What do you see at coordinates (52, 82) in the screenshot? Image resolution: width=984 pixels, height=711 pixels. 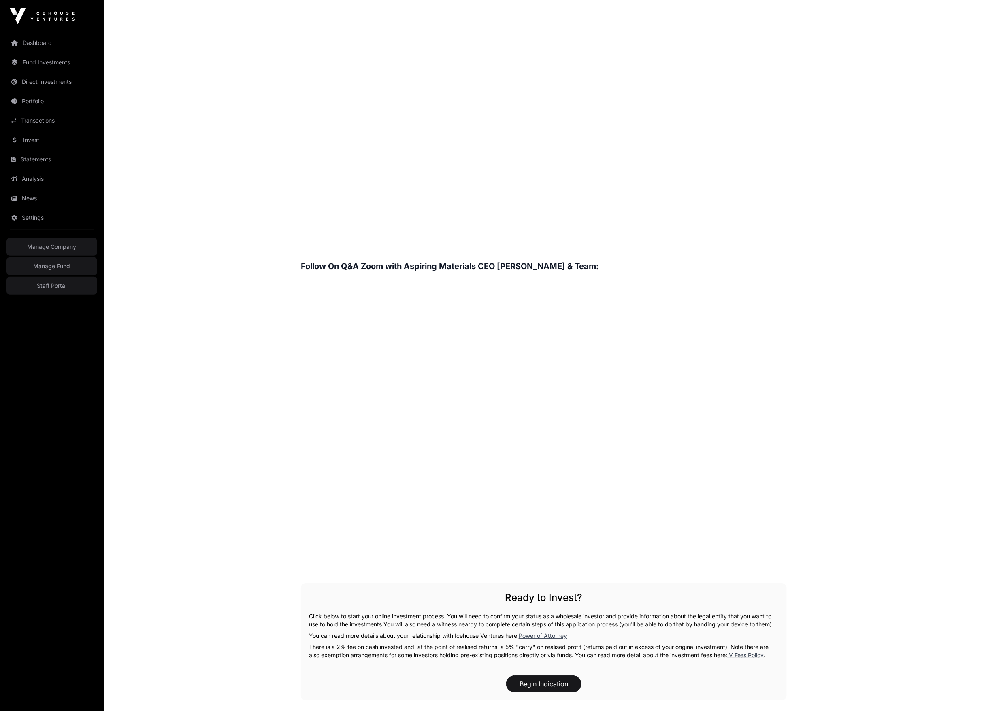 I see `a: Direct Investments` at bounding box center [52, 82].